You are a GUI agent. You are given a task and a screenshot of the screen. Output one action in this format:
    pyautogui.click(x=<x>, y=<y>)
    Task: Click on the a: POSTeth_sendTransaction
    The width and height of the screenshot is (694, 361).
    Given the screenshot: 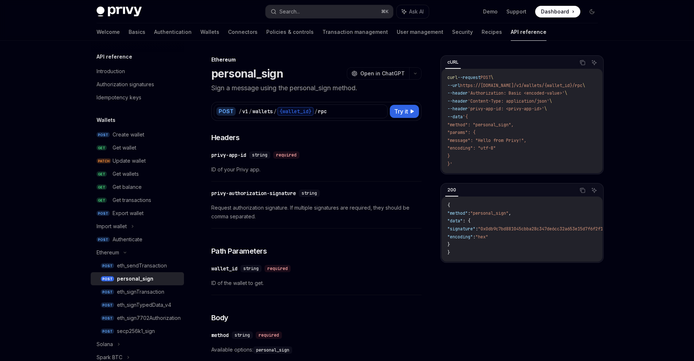 What is the action you would take?
    pyautogui.click(x=137, y=266)
    